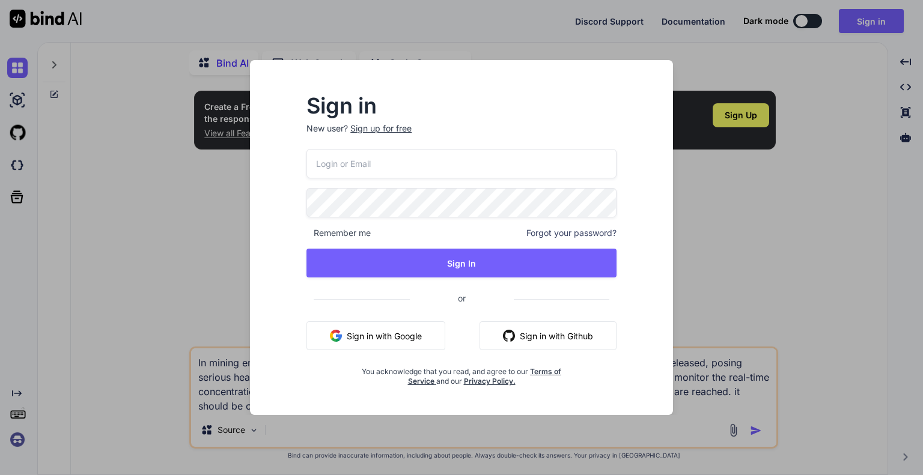 The width and height of the screenshot is (923, 475). Describe the element at coordinates (336, 336) in the screenshot. I see `img: google` at that location.